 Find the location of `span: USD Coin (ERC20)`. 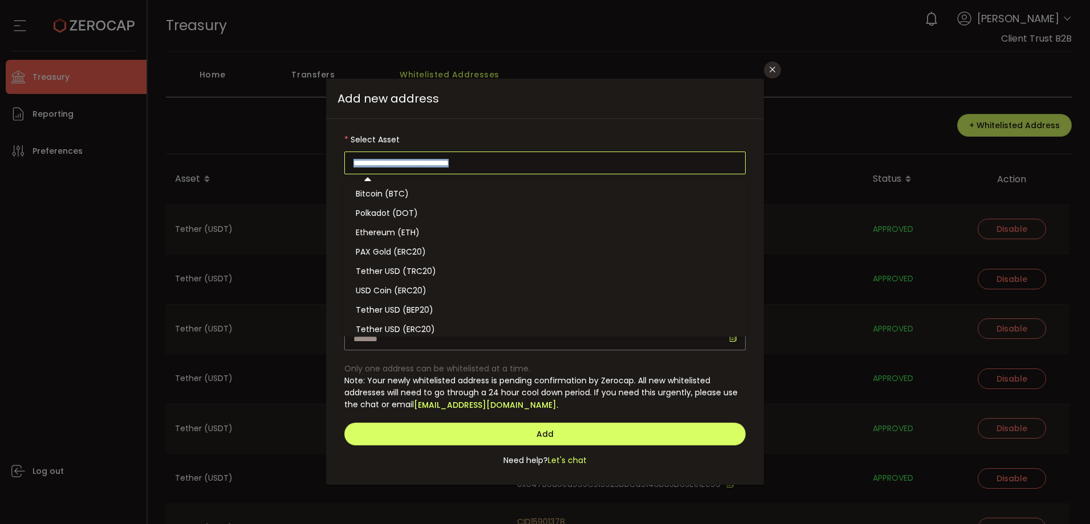

span: USD Coin (ERC20) is located at coordinates (391, 291).